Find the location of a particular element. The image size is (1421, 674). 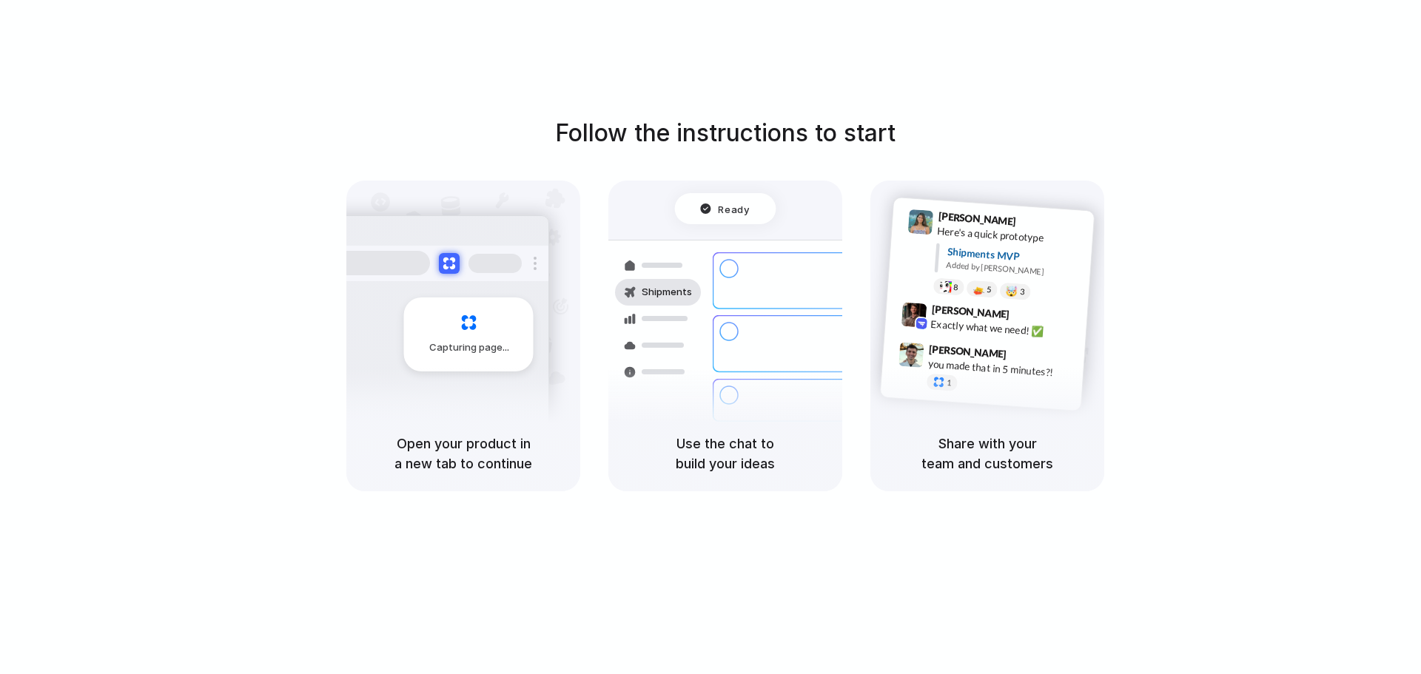

span: 9:41 AM is located at coordinates (1035, 224).